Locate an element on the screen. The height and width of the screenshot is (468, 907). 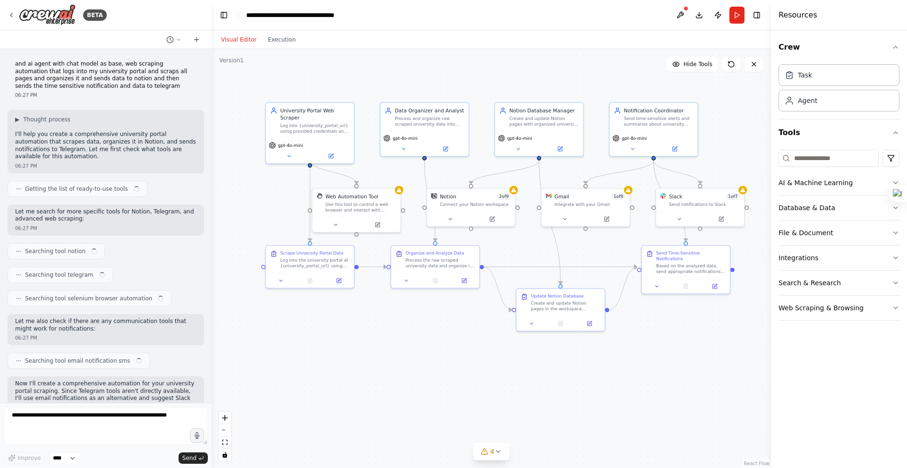
span: Searching tool selenium browser automation is located at coordinates (88, 298).